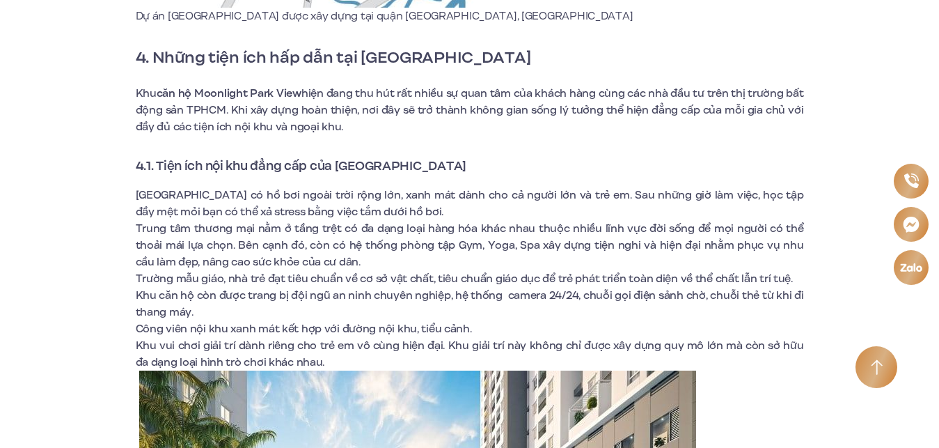  I want to click on span: Khu căn hộ còn được trang bị đội ngũ an ninh chuyên nghiệp, hệ thống camera 24/24, chuỗi gọi điện..., so click(470, 304).